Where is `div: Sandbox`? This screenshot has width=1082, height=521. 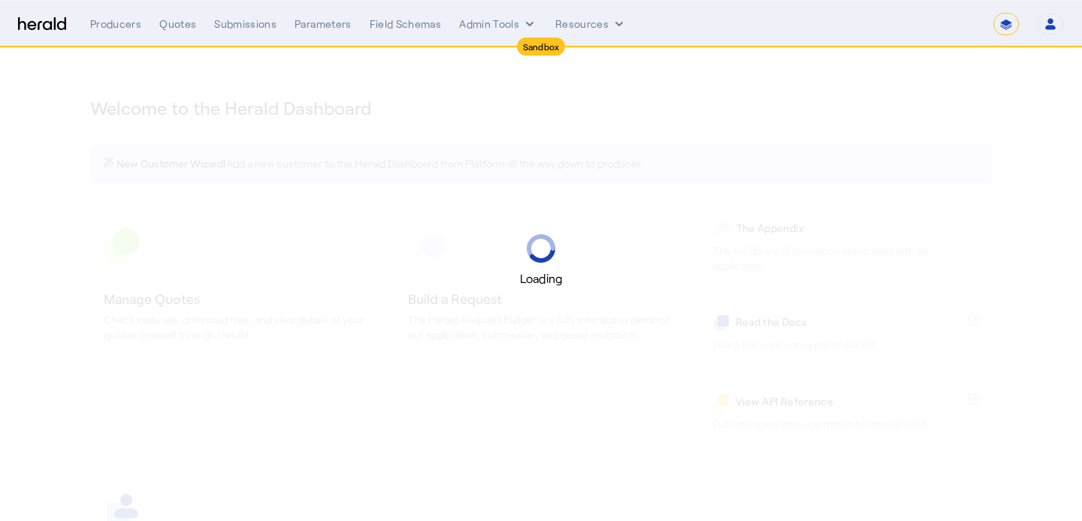
div: Sandbox is located at coordinates (541, 47).